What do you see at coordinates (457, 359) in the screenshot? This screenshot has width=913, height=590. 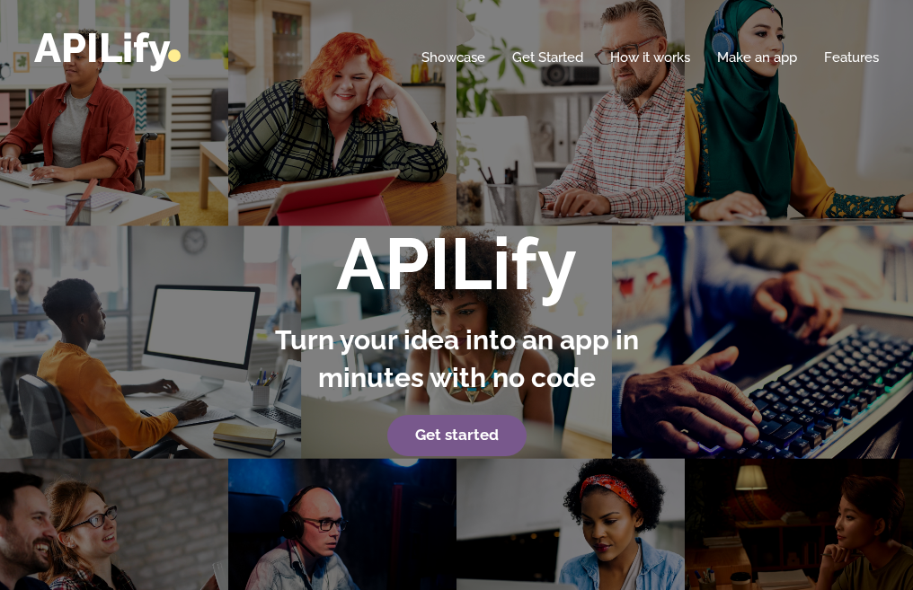 I see `strong: Turn your idea into an app in minutes with no code` at bounding box center [457, 359].